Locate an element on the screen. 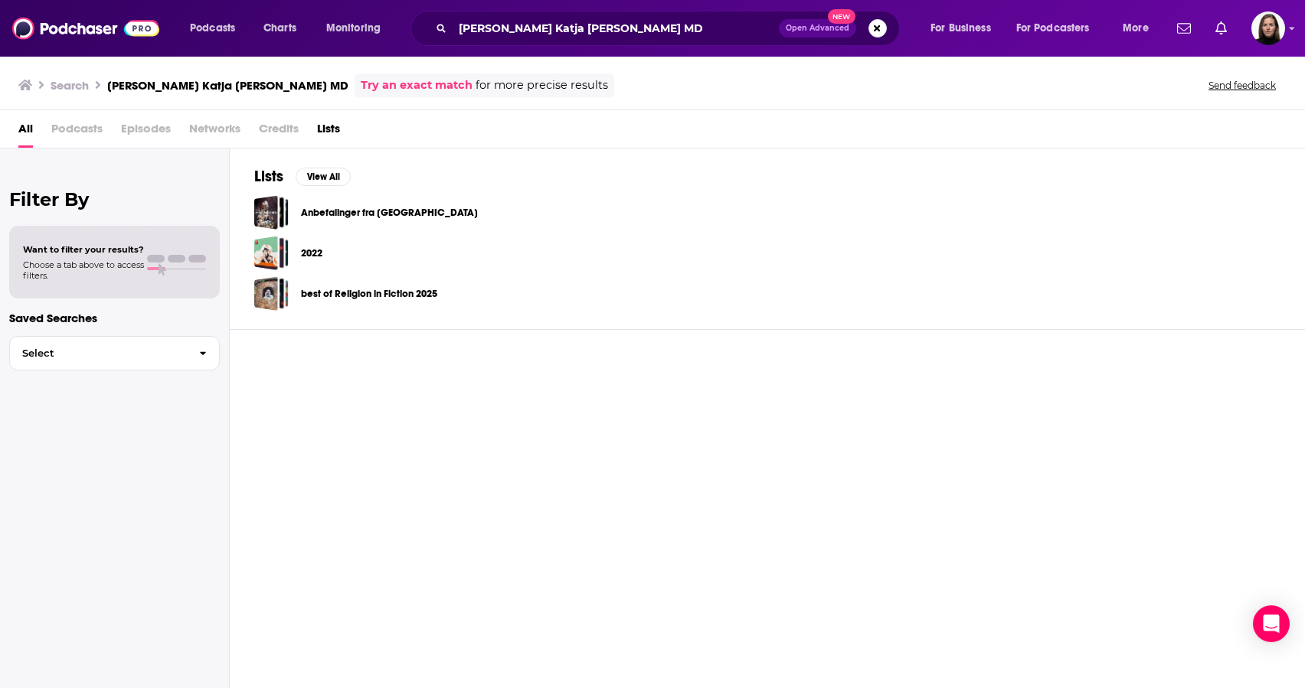 This screenshot has width=1305, height=688. span: Anbefalinger fra Mørkeland is located at coordinates (271, 212).